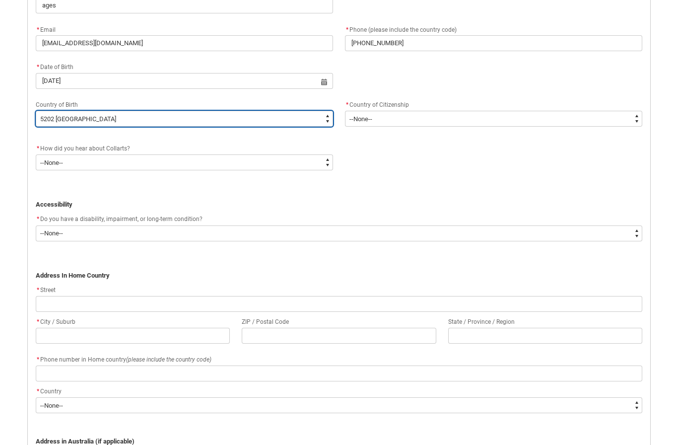  What do you see at coordinates (57, 105) in the screenshot?
I see `span: Country of Birth` at bounding box center [57, 105].